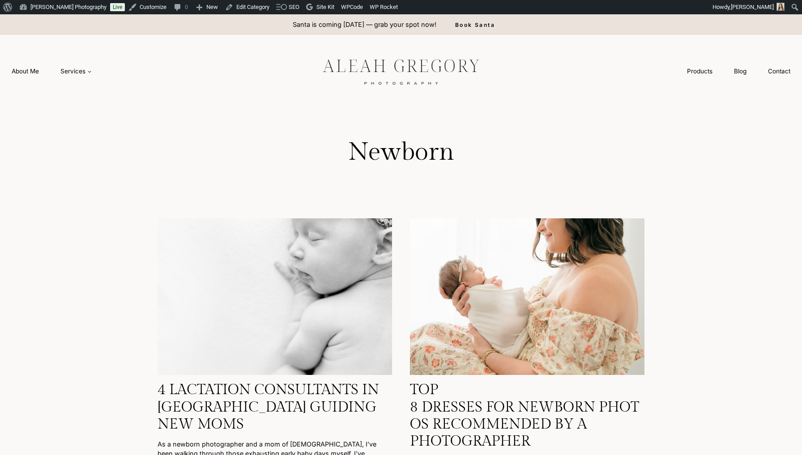 The height and width of the screenshot is (455, 802). What do you see at coordinates (25, 71) in the screenshot?
I see `a: About Me` at bounding box center [25, 71].